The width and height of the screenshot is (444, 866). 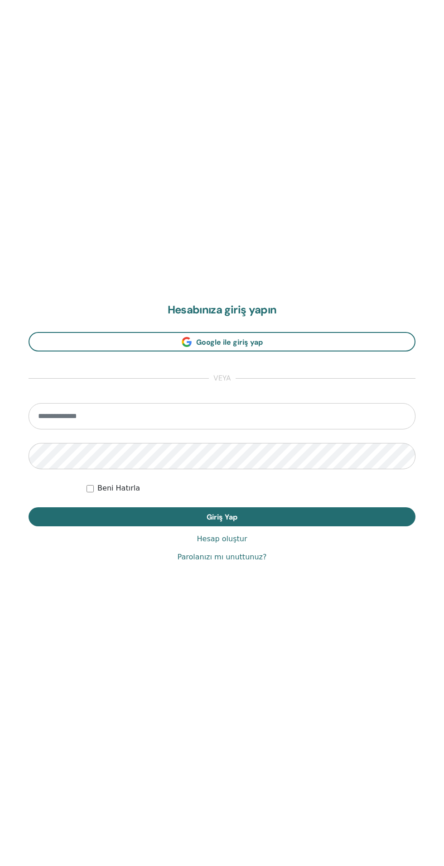 I want to click on span: Google ile giriş yap, so click(x=229, y=342).